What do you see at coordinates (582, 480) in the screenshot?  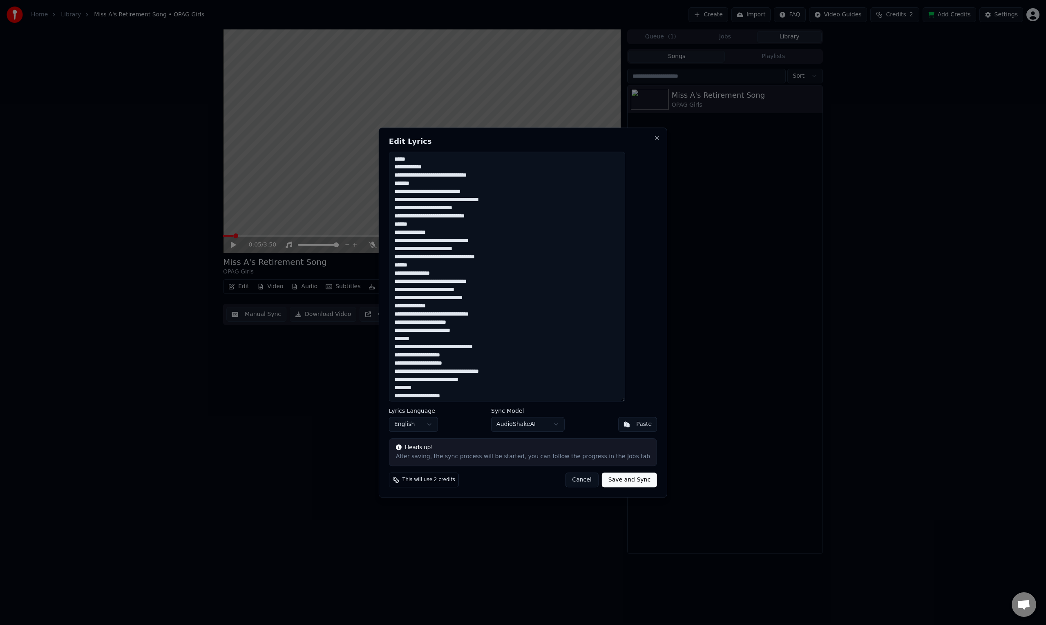 I see `button: Cancel` at bounding box center [582, 480].